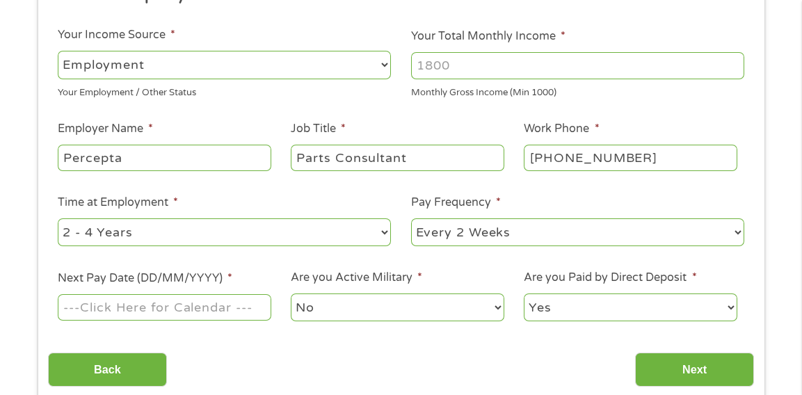 This screenshot has height=395, width=802. What do you see at coordinates (107, 369) in the screenshot?
I see `input: Back` at bounding box center [107, 369].